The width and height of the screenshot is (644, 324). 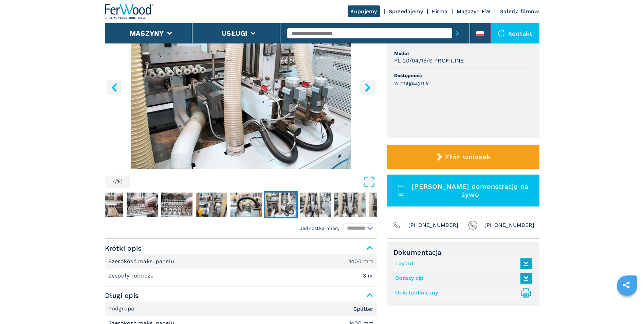 I want to click on img: Kontakt, so click(x=501, y=33).